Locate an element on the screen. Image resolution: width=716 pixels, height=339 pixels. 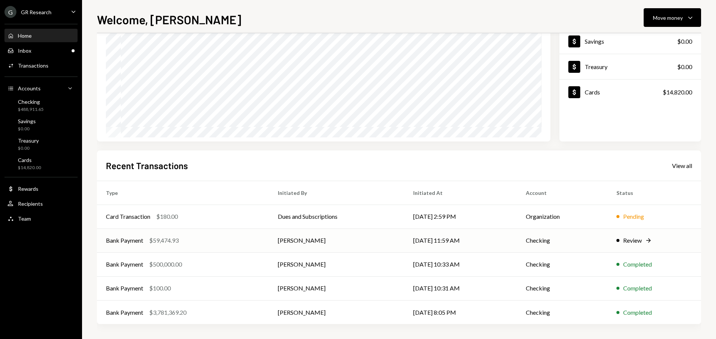
a: Recipients is located at coordinates (41, 203).